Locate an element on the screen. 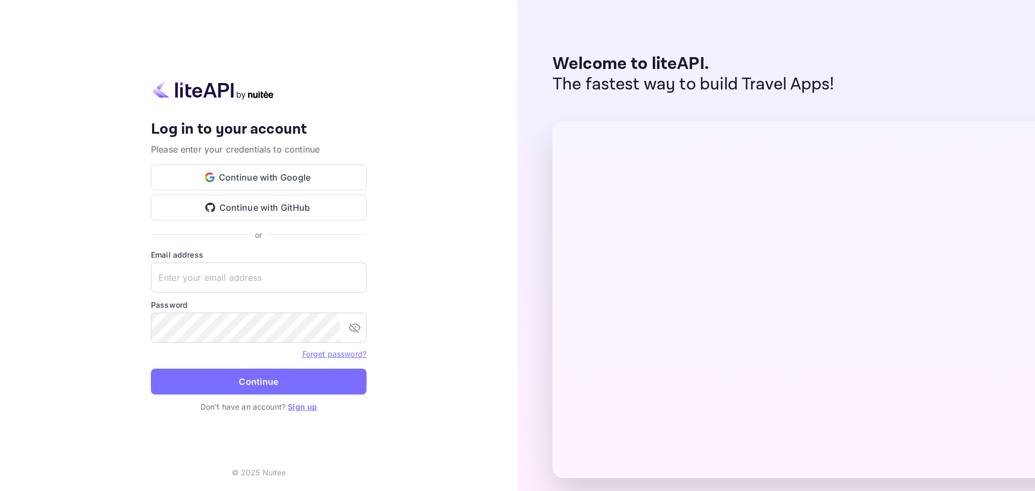 This screenshot has height=491, width=1035. button: Continue with Google is located at coordinates (259, 177).